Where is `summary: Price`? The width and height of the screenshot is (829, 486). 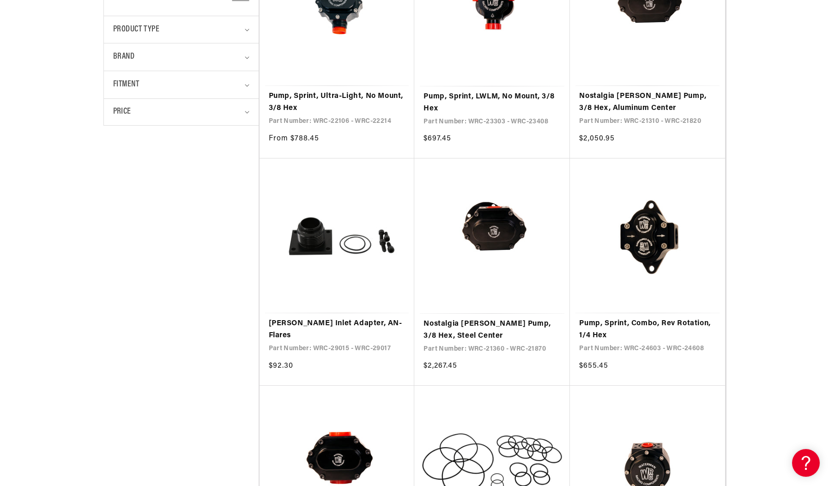
summary: Price is located at coordinates (181, 112).